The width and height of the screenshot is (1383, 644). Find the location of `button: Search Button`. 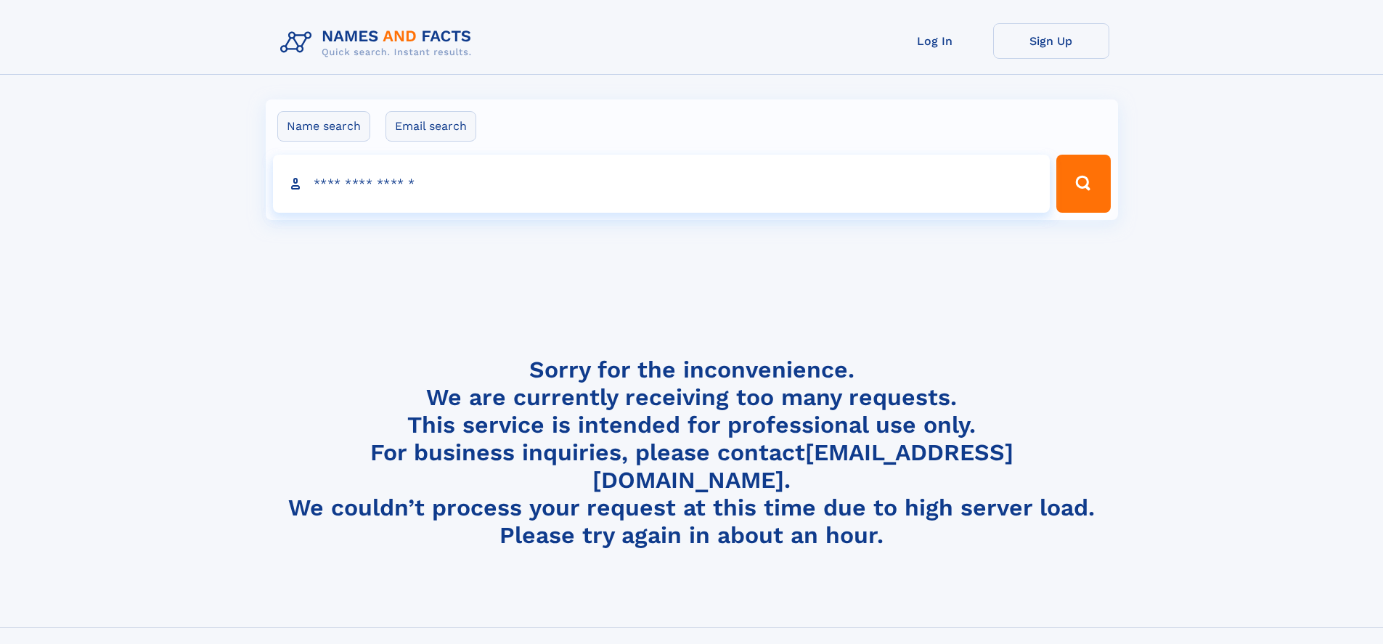

button: Search Button is located at coordinates (1083, 184).